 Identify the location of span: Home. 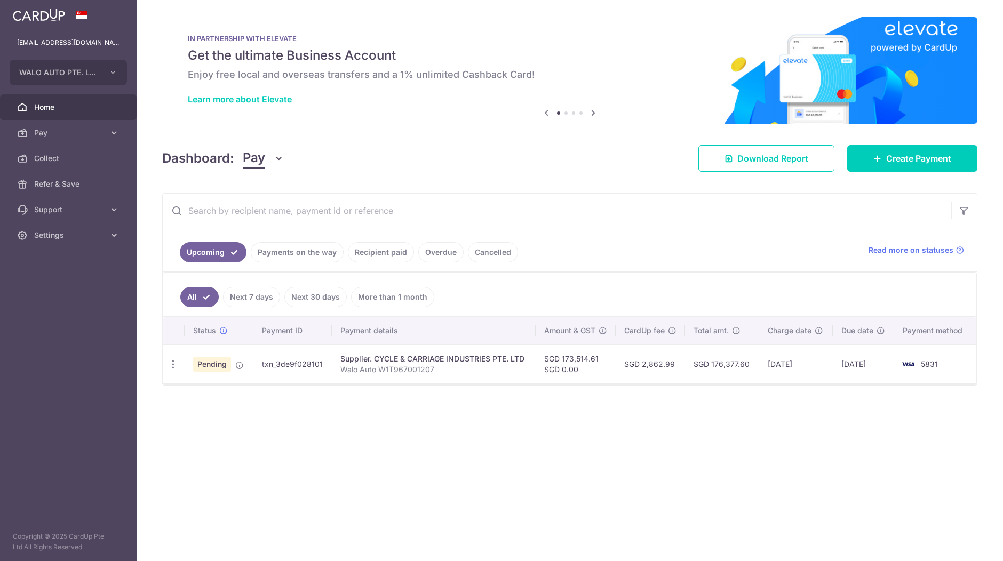
(69, 107).